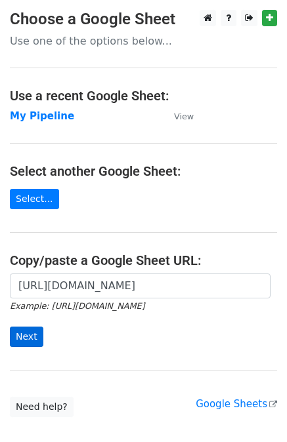 The height and width of the screenshot is (442, 287). I want to click on input: Paste your Google Sheet URL here, so click(140, 286).